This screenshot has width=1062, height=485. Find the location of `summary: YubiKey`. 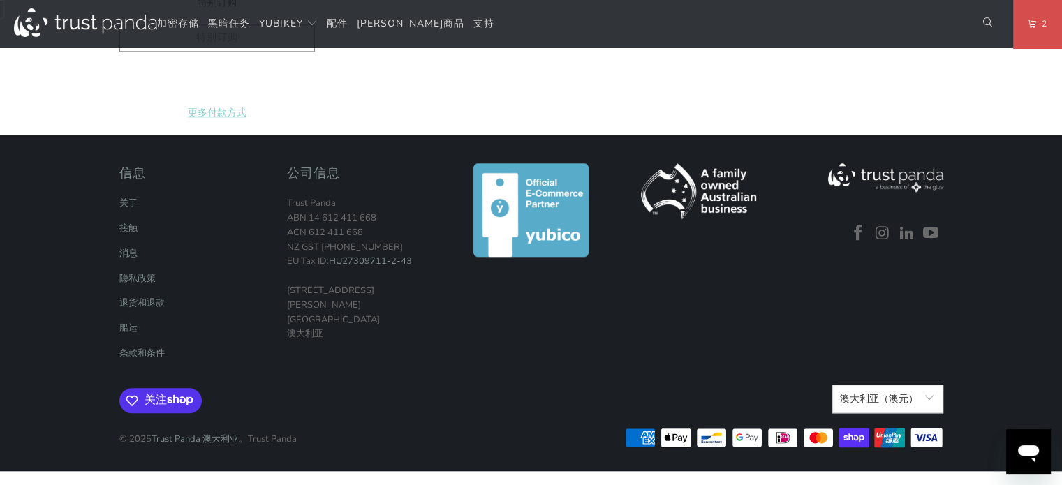

summary: YubiKey is located at coordinates (288, 24).